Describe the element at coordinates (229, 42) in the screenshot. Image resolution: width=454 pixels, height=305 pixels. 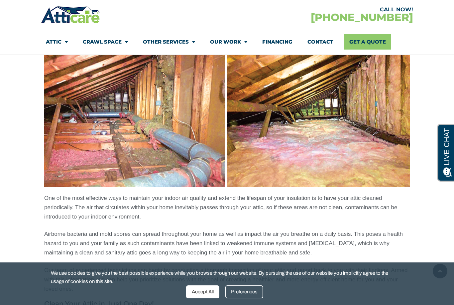
I see `a: Our Work` at that location.